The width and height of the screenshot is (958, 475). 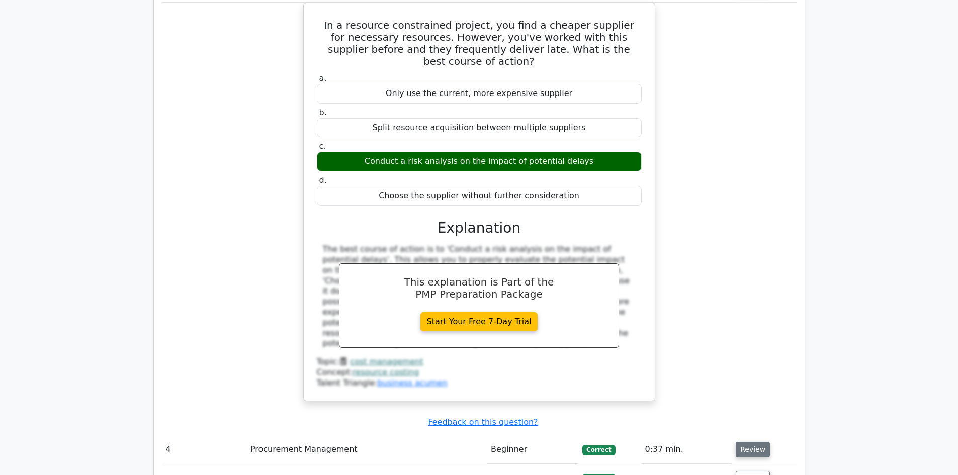 I want to click on a: cost management, so click(x=386, y=361).